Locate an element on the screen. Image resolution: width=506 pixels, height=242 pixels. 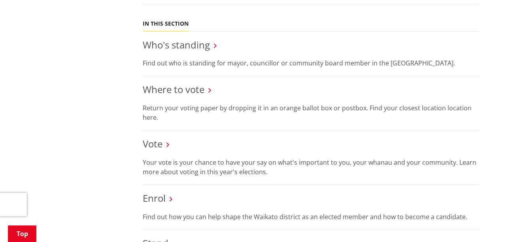
a: Enrol is located at coordinates (154, 198).